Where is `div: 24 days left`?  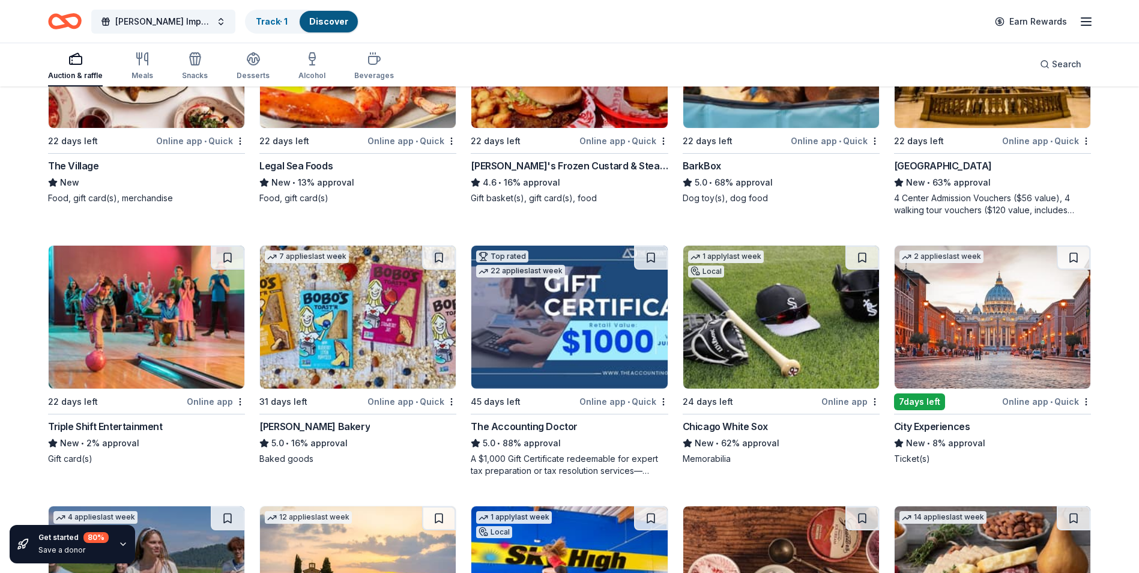 div: 24 days left is located at coordinates (708, 402).